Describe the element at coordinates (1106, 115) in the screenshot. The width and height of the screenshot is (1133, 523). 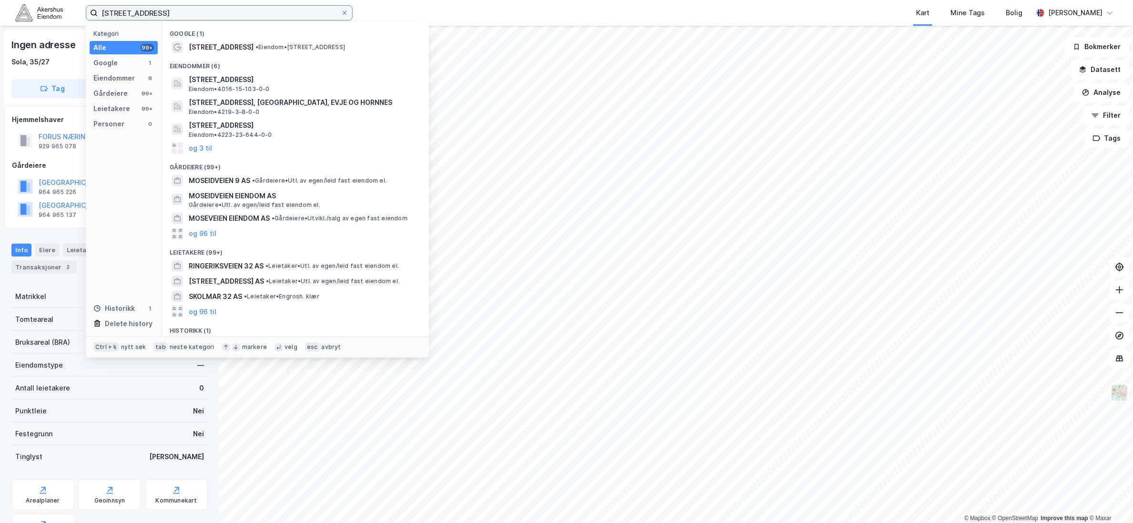
I see `button: Filter` at that location.